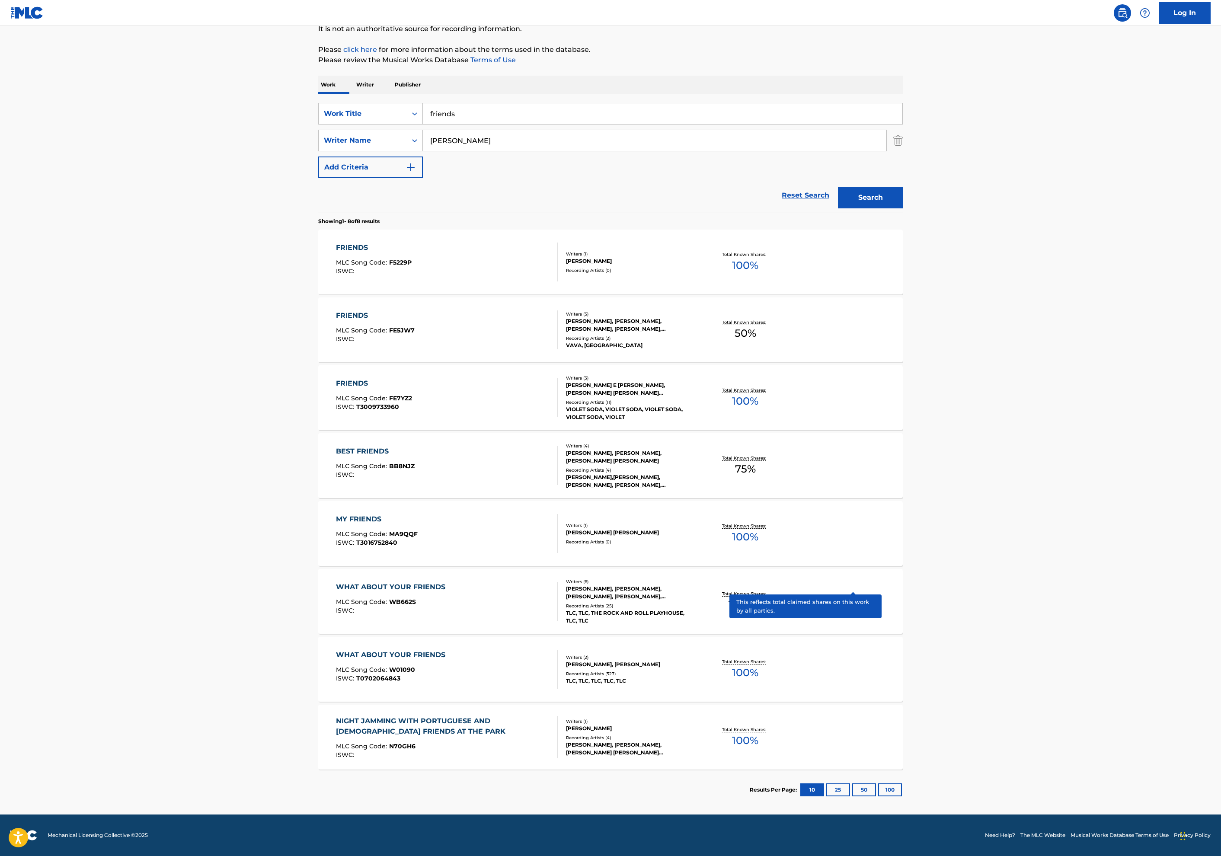 The width and height of the screenshot is (1221, 856). What do you see at coordinates (377, 543) in the screenshot?
I see `span: T3016752840` at bounding box center [377, 543].